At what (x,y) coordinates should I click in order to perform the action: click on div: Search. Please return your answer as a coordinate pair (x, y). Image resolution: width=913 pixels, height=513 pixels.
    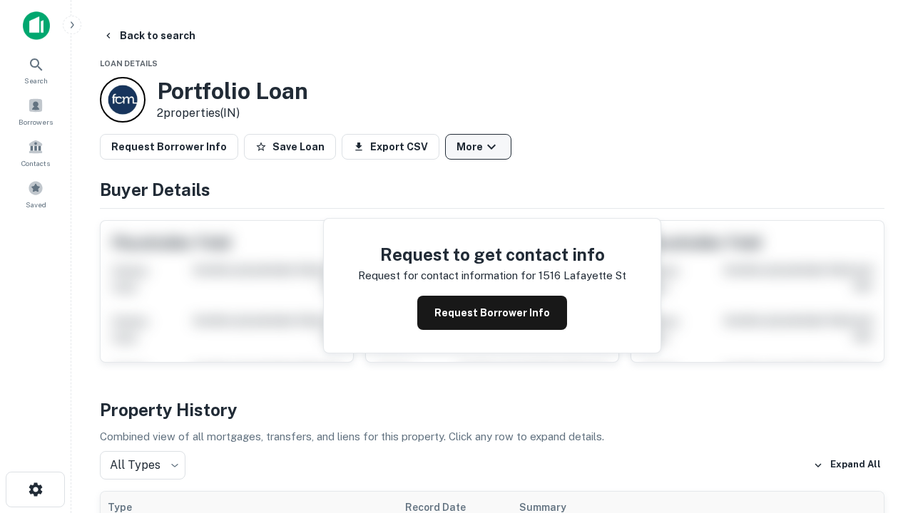
    Looking at the image, I should click on (36, 70).